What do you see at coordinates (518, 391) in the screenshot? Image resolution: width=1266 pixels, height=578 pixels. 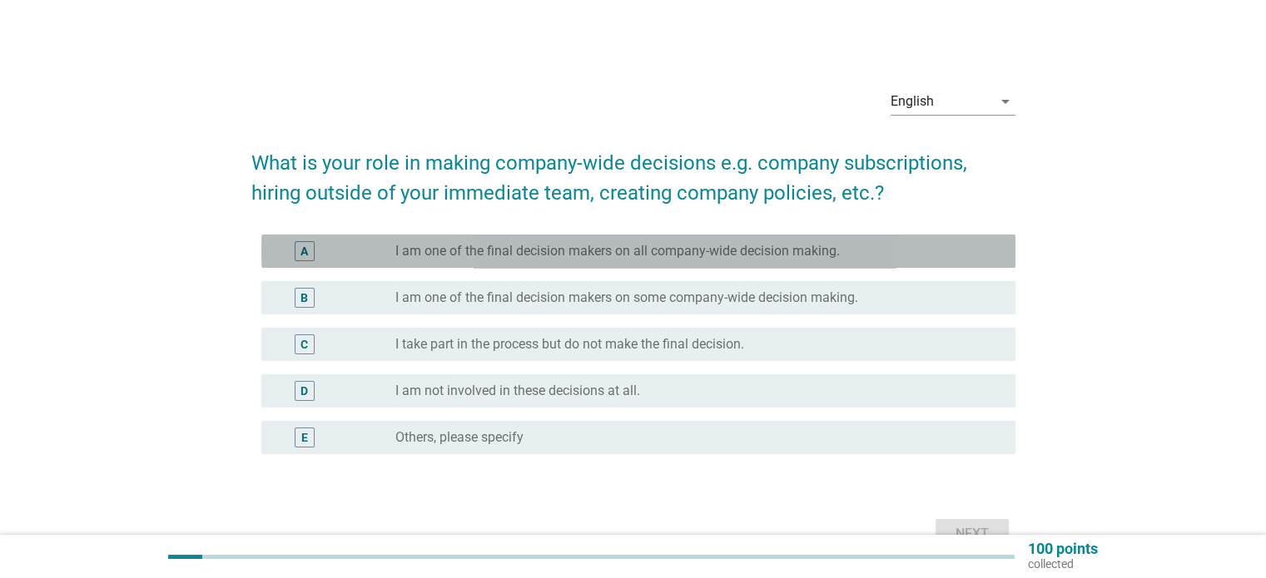 I see `label: I am not involved in these decisions at all.` at bounding box center [518, 391].